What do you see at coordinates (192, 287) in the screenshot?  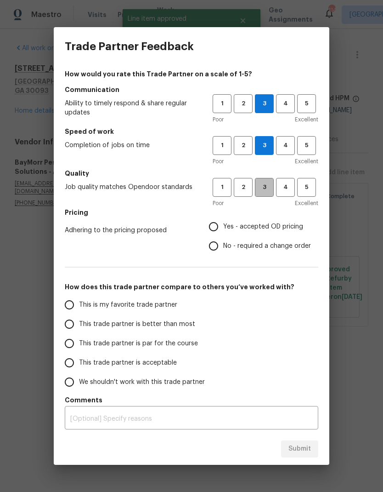 I see `h5: How does this trade partner compare to others you’ve worked with?` at bounding box center [192, 287].